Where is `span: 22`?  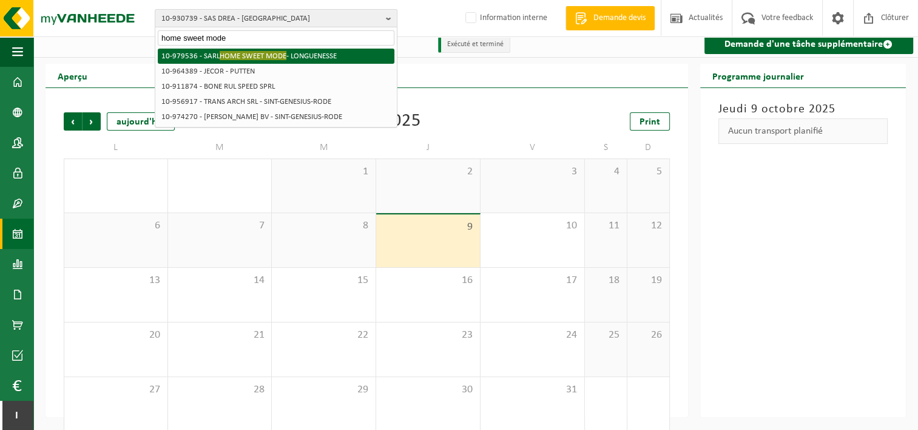
span: 22 is located at coordinates (323, 335).